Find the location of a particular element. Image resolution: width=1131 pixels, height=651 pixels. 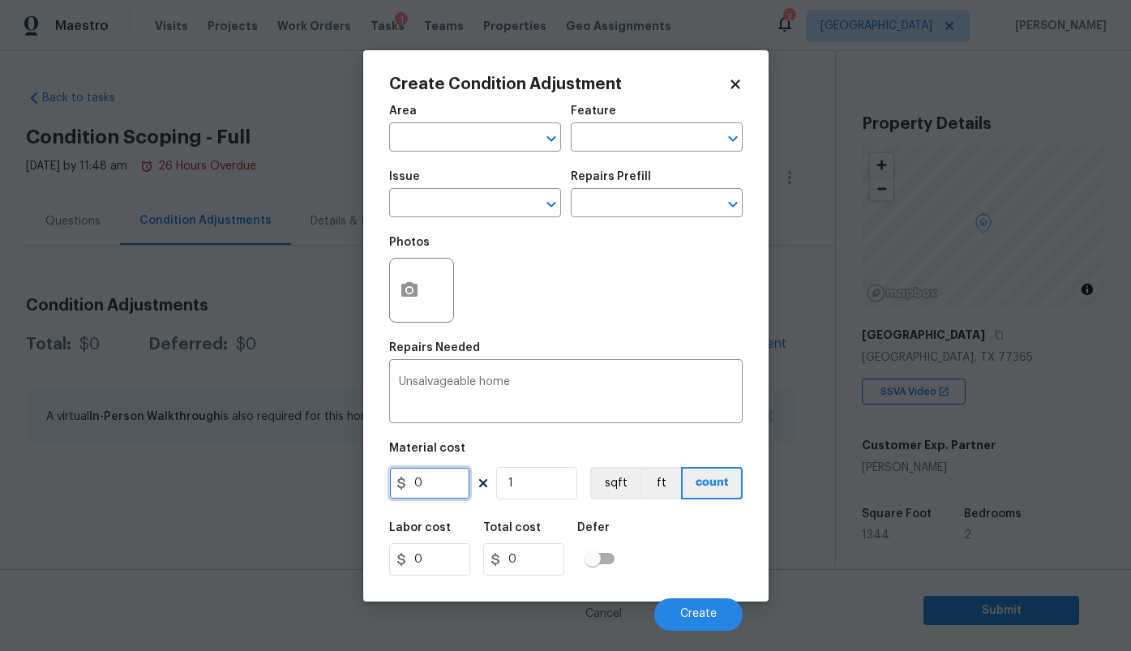

h2: Create Condition Adjustment is located at coordinates (559, 84).